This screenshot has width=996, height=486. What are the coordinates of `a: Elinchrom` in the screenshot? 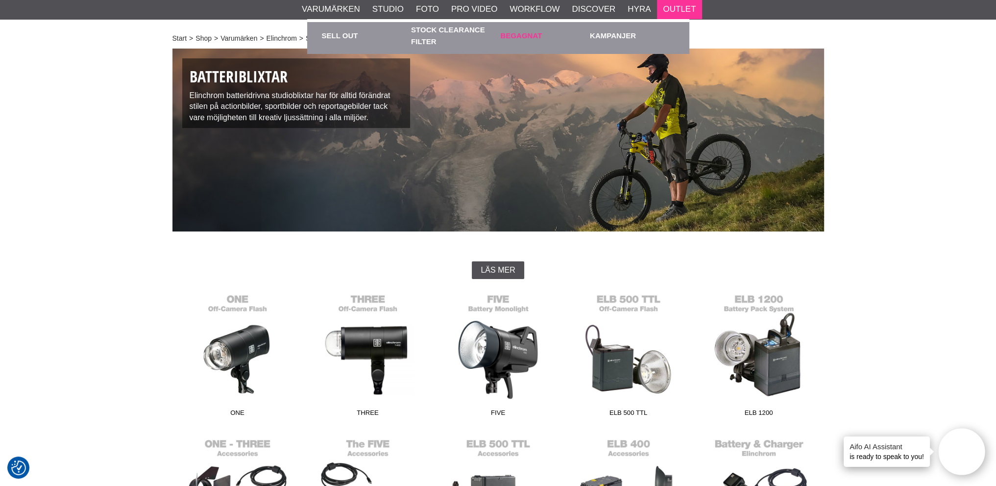 It's located at (282, 38).